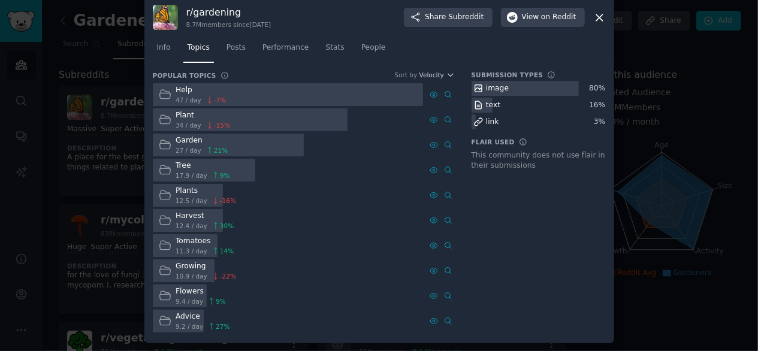  Describe the element at coordinates (493, 122) in the screenshot. I see `div: link` at that location.